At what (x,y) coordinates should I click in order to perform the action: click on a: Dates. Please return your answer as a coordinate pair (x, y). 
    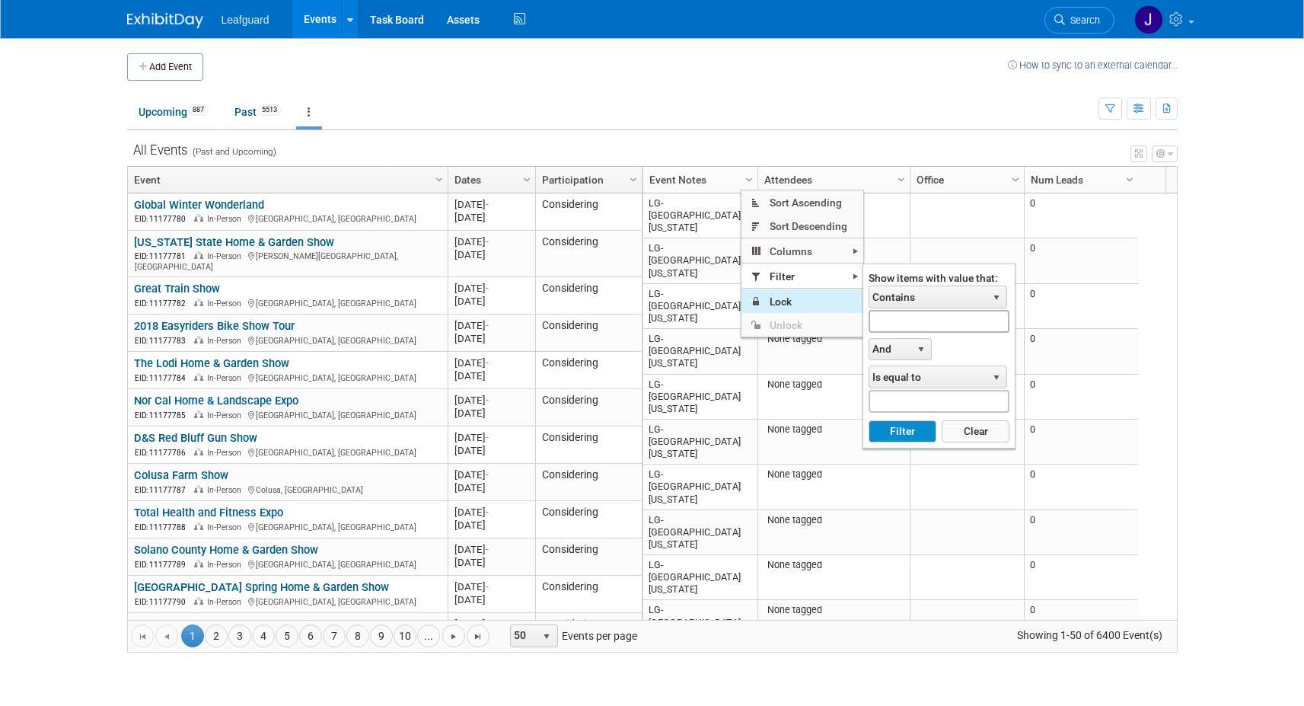
    Looking at the image, I should click on (489, 180).